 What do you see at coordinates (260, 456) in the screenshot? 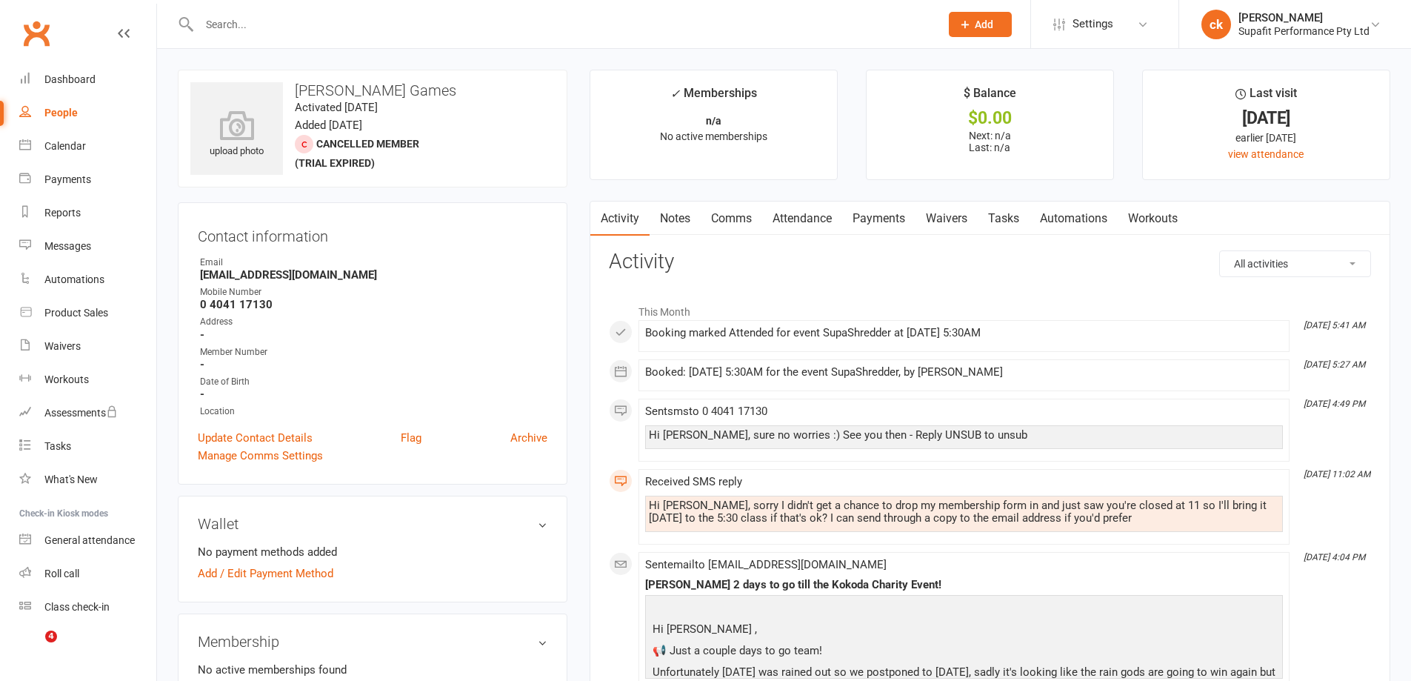
I see `a: Manage Comms Settings` at bounding box center [260, 456].